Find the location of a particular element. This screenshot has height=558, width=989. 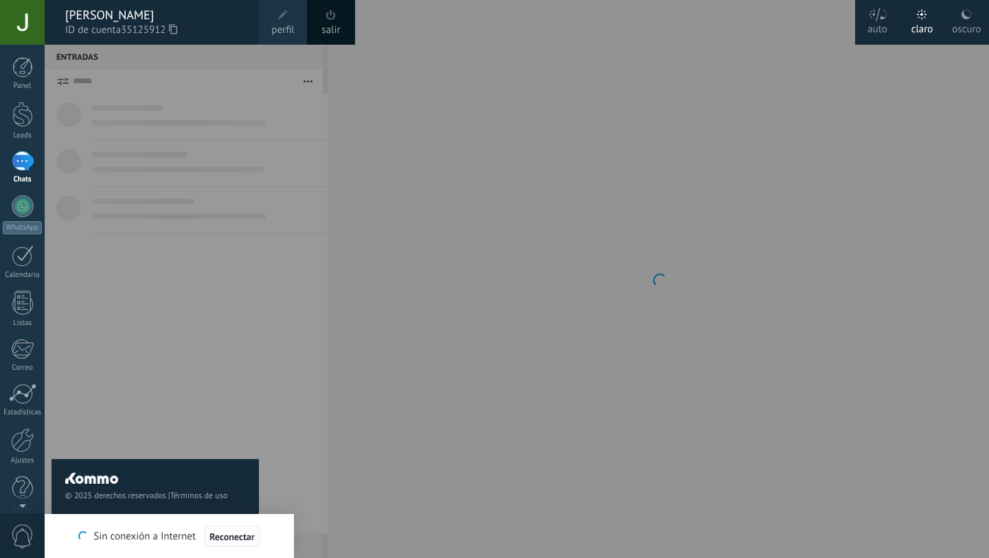

a: Términos de uso is located at coordinates (199, 495).